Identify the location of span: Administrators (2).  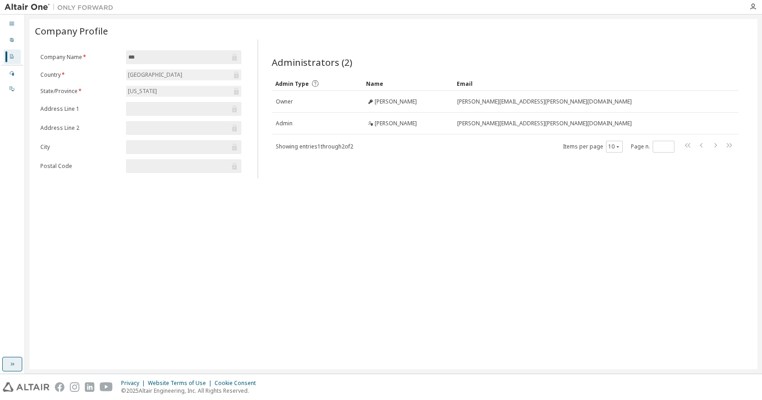
(312, 62).